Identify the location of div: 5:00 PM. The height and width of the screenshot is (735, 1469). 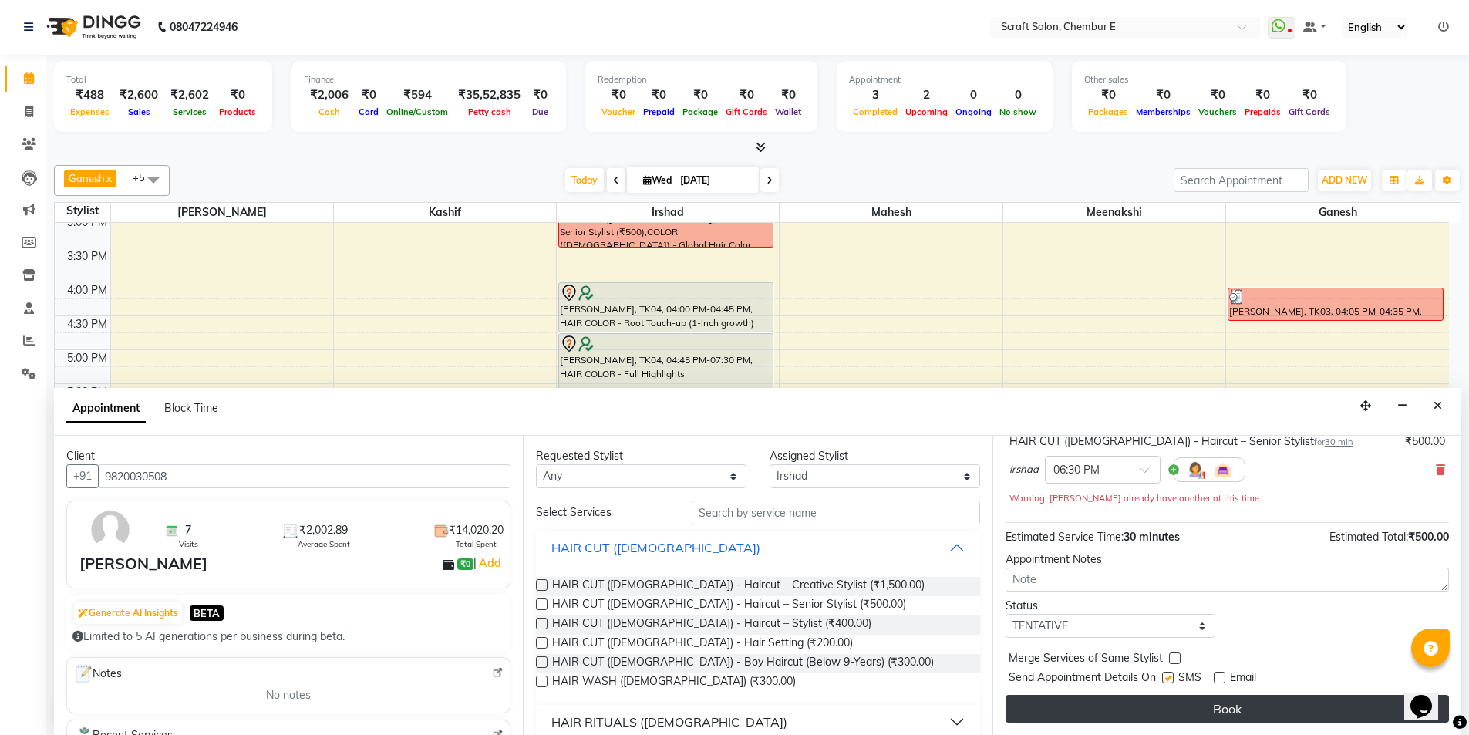
(87, 358).